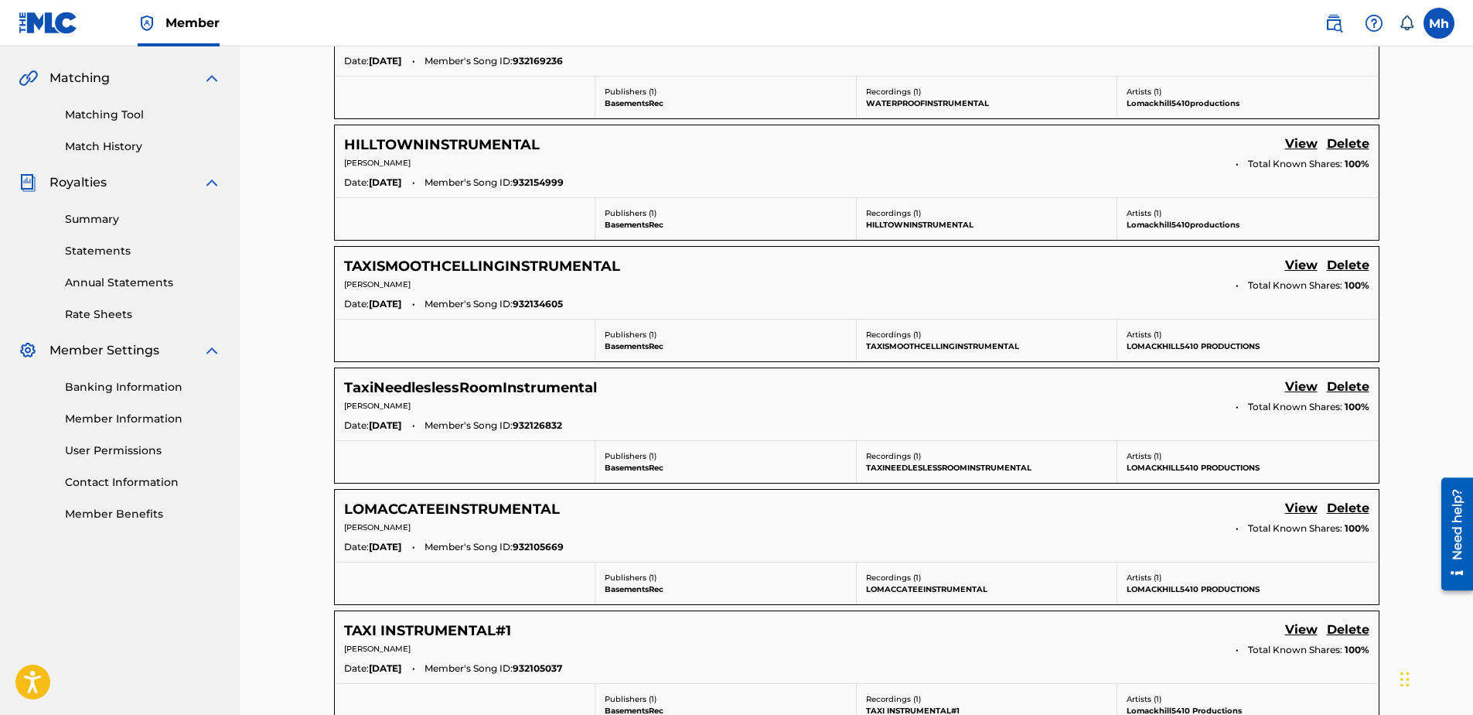 The height and width of the screenshot is (715, 1473). What do you see at coordinates (470, 387) in the screenshot?
I see `h5: TaxiNeedleslessRoomInstrumental` at bounding box center [470, 387].